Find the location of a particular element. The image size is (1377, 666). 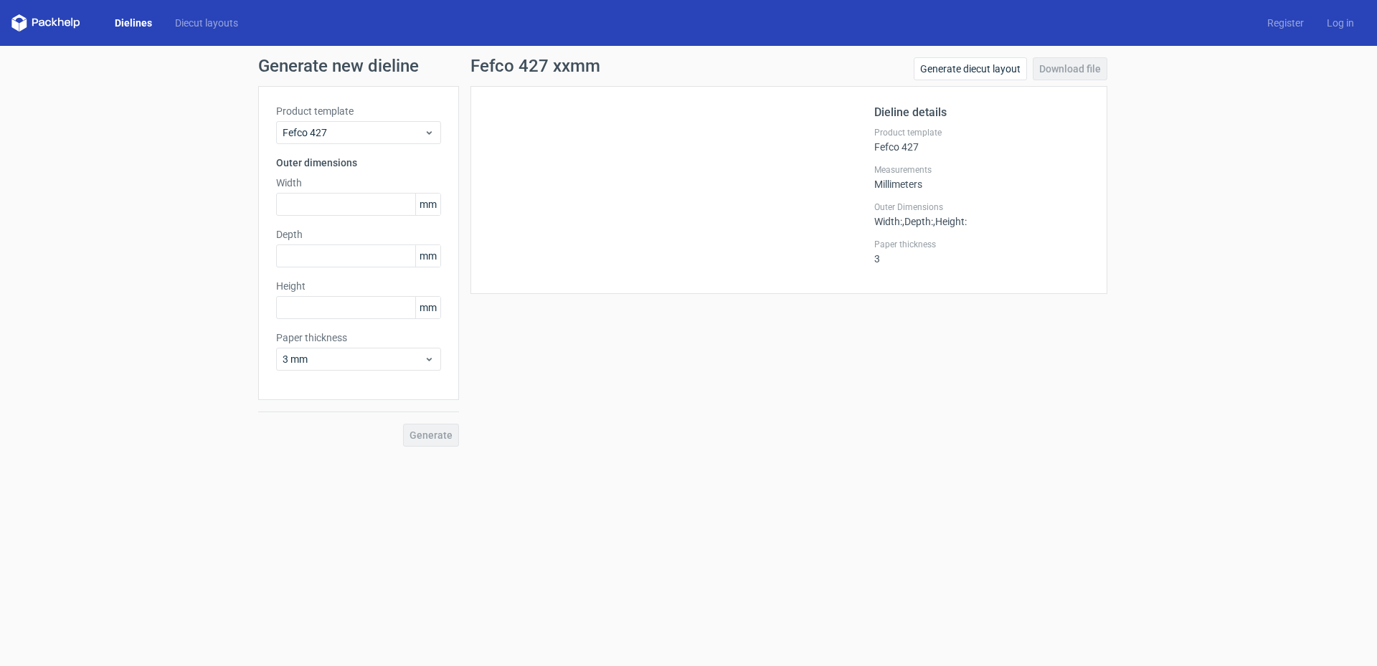

h1: Fefco 427 xxmm is located at coordinates (535, 66).